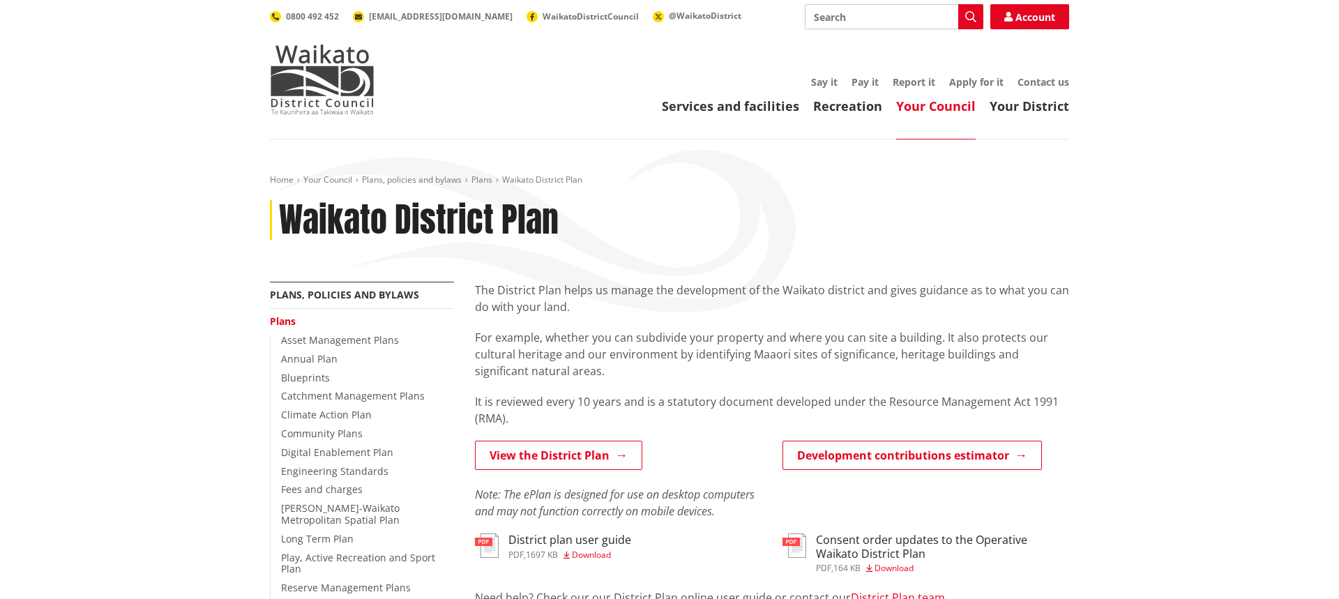  What do you see at coordinates (337, 452) in the screenshot?
I see `a: Digital Enablement Plan` at bounding box center [337, 452].